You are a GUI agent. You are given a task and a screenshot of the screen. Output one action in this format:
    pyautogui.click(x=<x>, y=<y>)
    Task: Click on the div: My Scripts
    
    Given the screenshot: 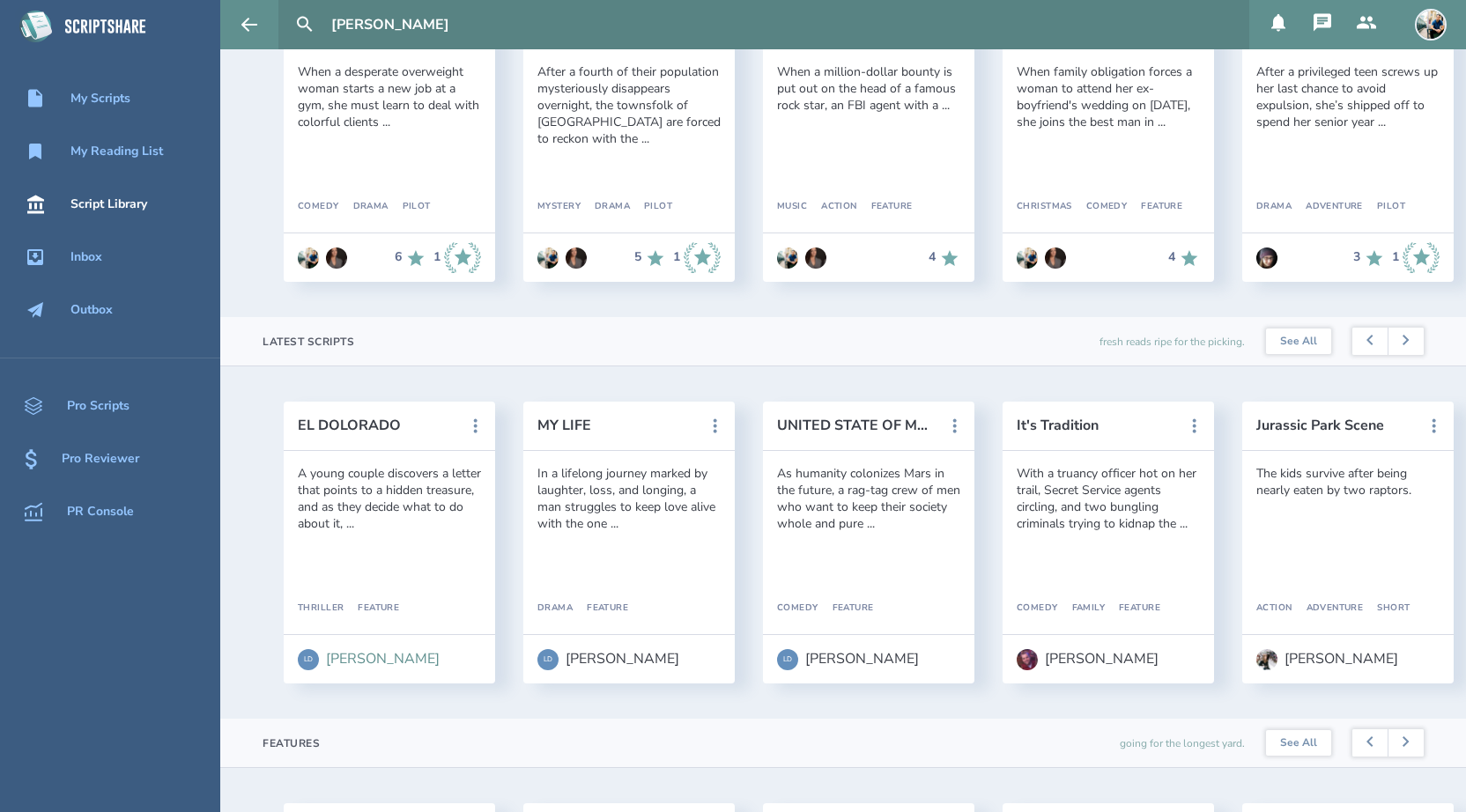 What is the action you would take?
    pyautogui.click(x=101, y=99)
    